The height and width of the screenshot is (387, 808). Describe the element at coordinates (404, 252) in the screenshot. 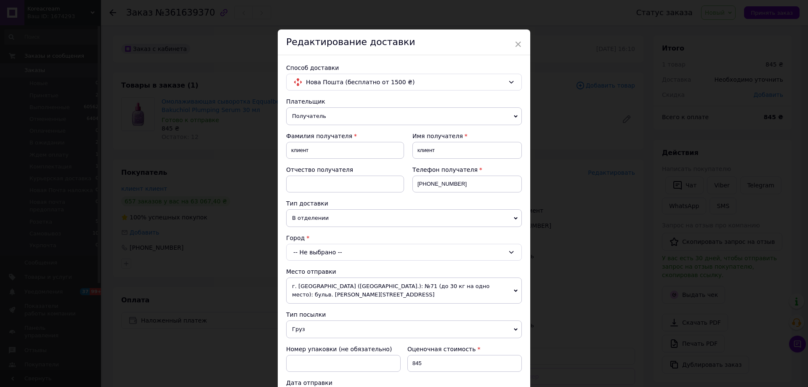

I see `div: -- Не выбрано --` at that location.